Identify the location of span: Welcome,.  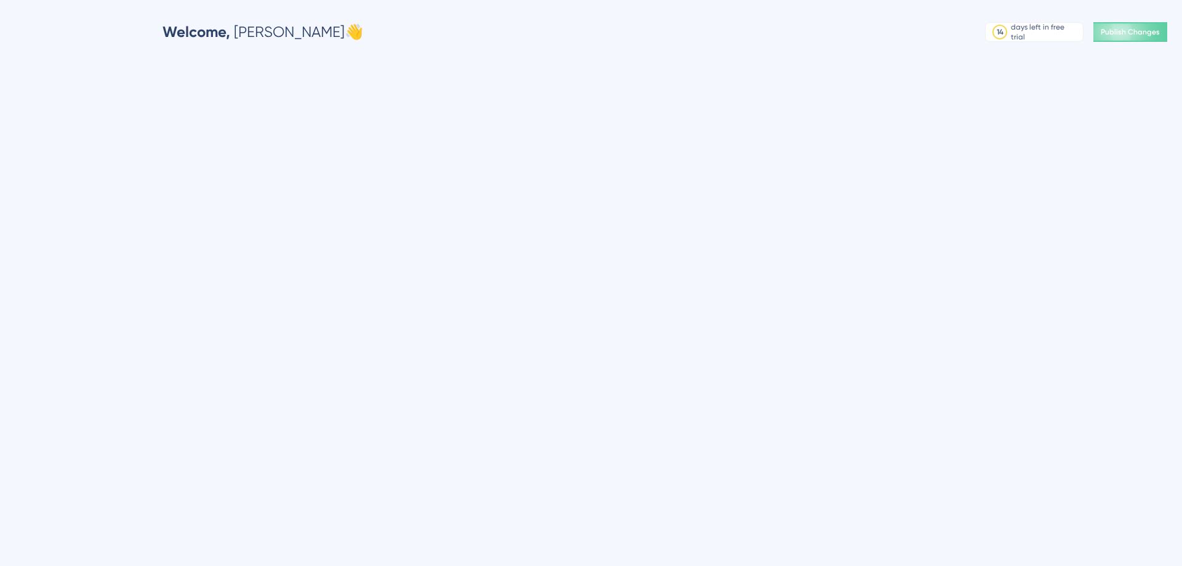
(196, 31).